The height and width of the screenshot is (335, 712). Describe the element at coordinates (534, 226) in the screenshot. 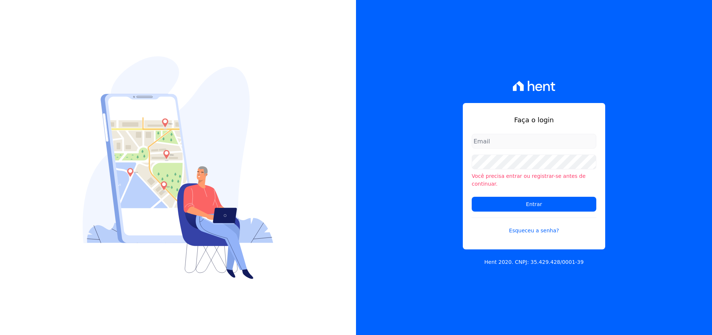

I see `a: Esqueceu a senha?` at that location.